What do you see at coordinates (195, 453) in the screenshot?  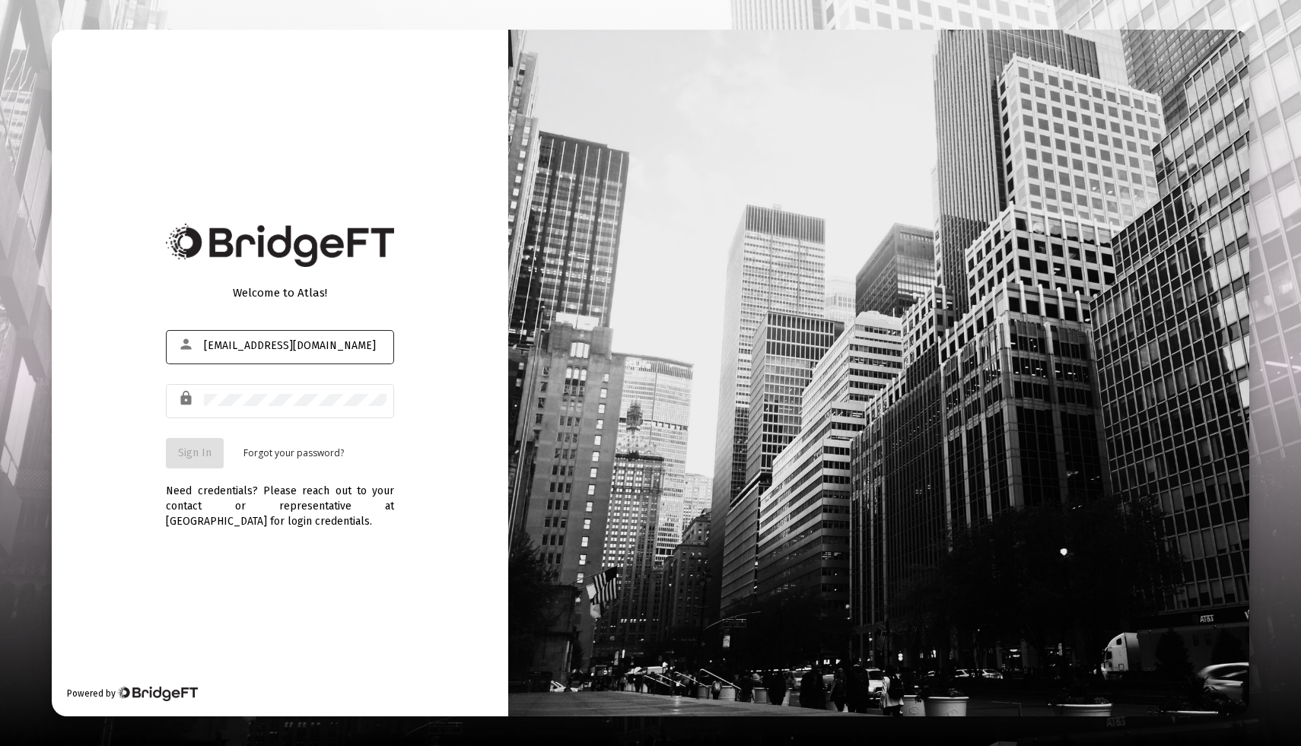 I see `button: Sign In` at bounding box center [195, 453].